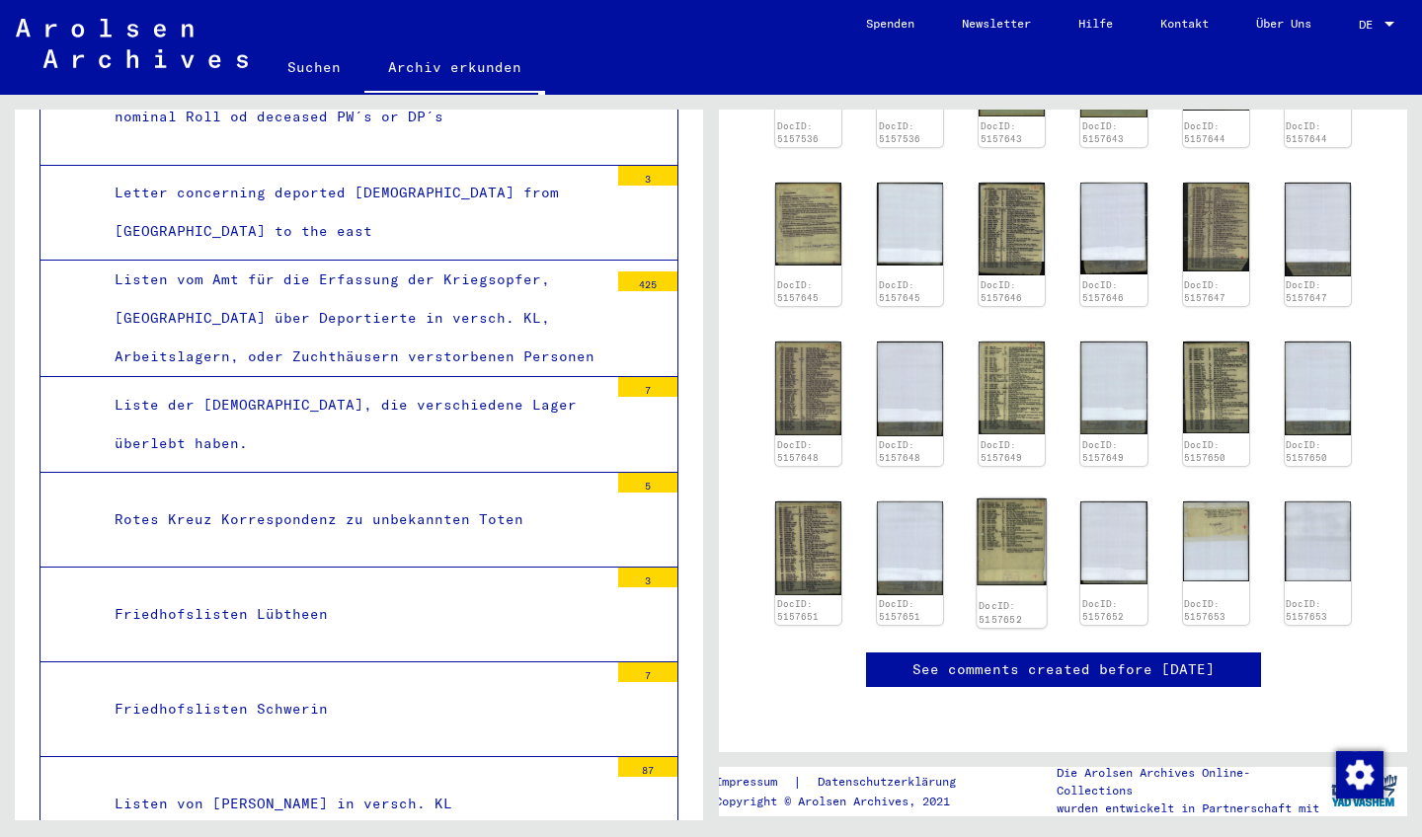  Describe the element at coordinates (1370, 25) in the screenshot. I see `span: DE` at that location.